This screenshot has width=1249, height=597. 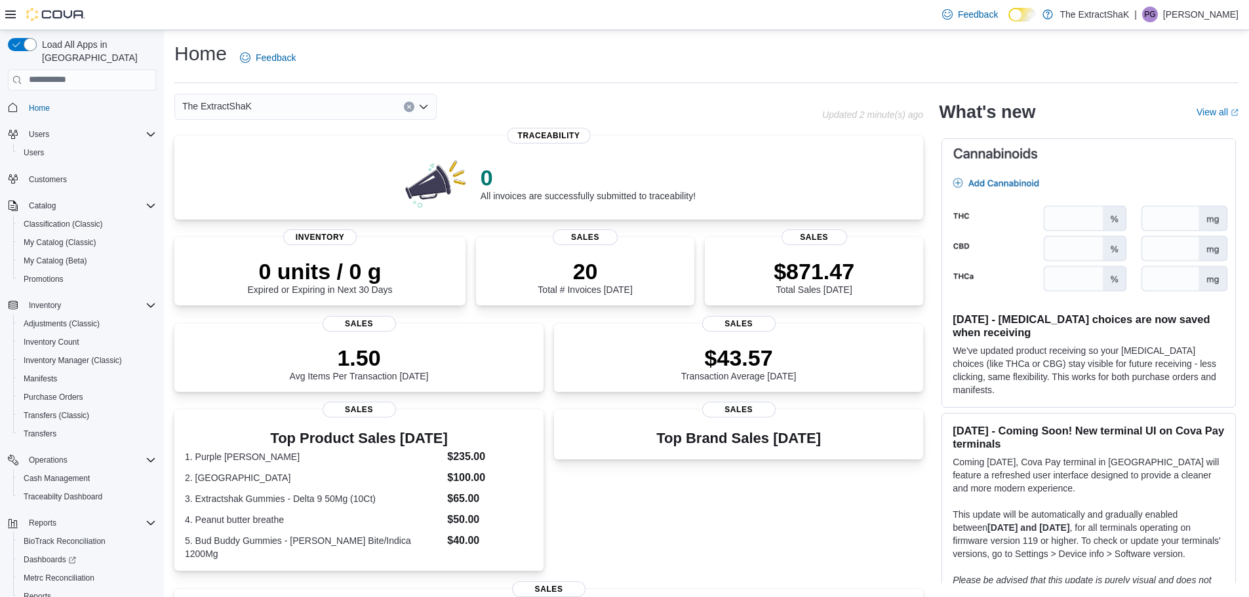 What do you see at coordinates (1150, 14) in the screenshot?
I see `div: Payten Griggs` at bounding box center [1150, 14].